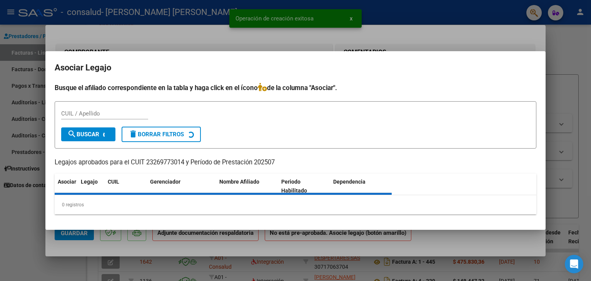 This screenshot has width=591, height=281. What do you see at coordinates (296, 162) in the screenshot?
I see `p: Legajos aprobados para el CUIT 23269773014 y Período de Prestación 202507` at bounding box center [296, 162].